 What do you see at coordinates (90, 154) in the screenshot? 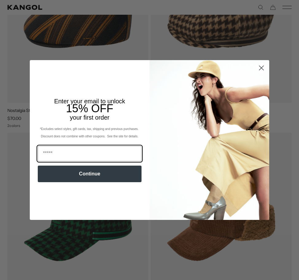
I see `input: Email` at bounding box center [90, 154].